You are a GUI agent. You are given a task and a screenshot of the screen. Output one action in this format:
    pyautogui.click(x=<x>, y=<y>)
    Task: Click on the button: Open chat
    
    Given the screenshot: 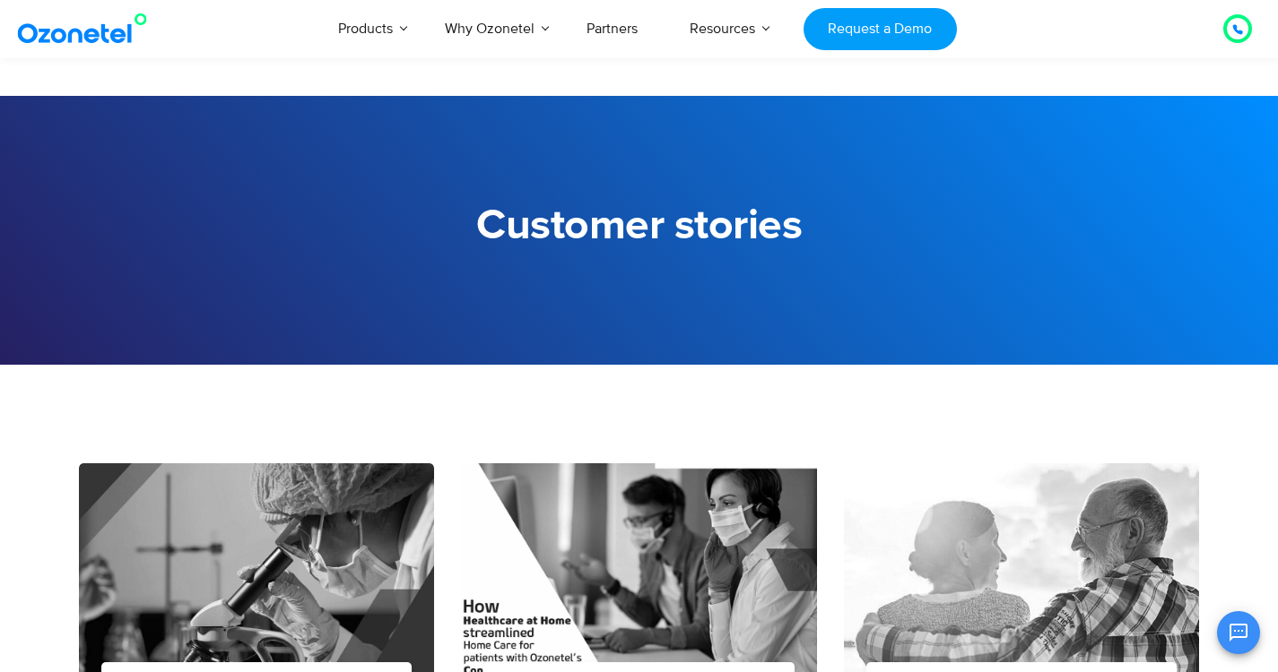 What is the action you would take?
    pyautogui.click(x=1238, y=633)
    